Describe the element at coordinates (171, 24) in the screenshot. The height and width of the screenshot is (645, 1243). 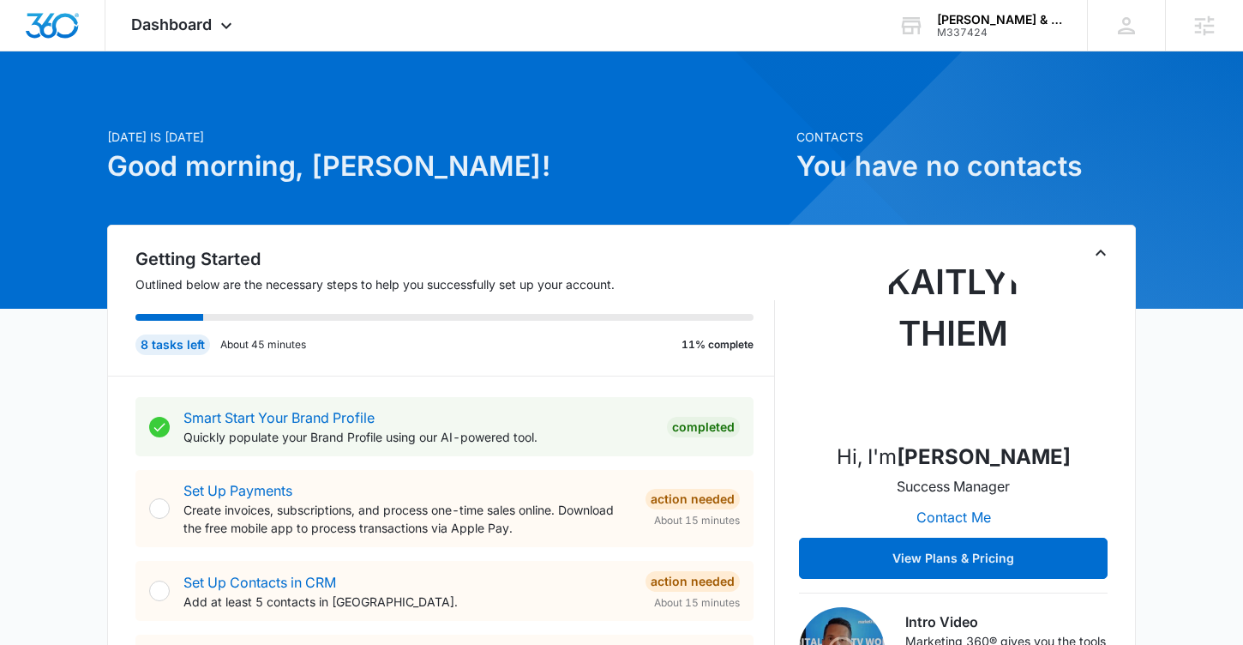
I see `span: Dashboard` at that location.